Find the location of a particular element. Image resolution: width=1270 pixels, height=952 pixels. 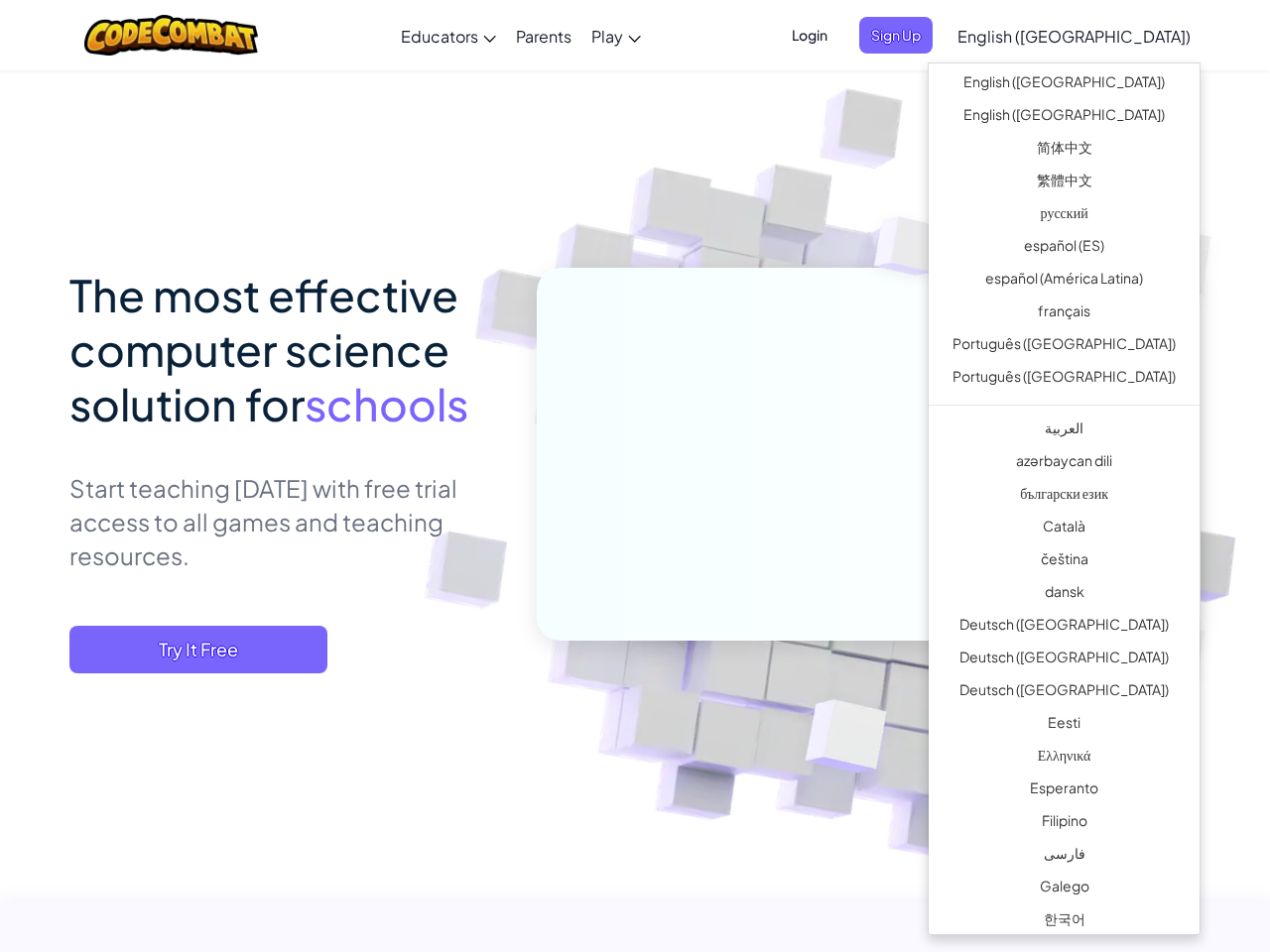

a: 繁體中文 is located at coordinates (1064, 182).